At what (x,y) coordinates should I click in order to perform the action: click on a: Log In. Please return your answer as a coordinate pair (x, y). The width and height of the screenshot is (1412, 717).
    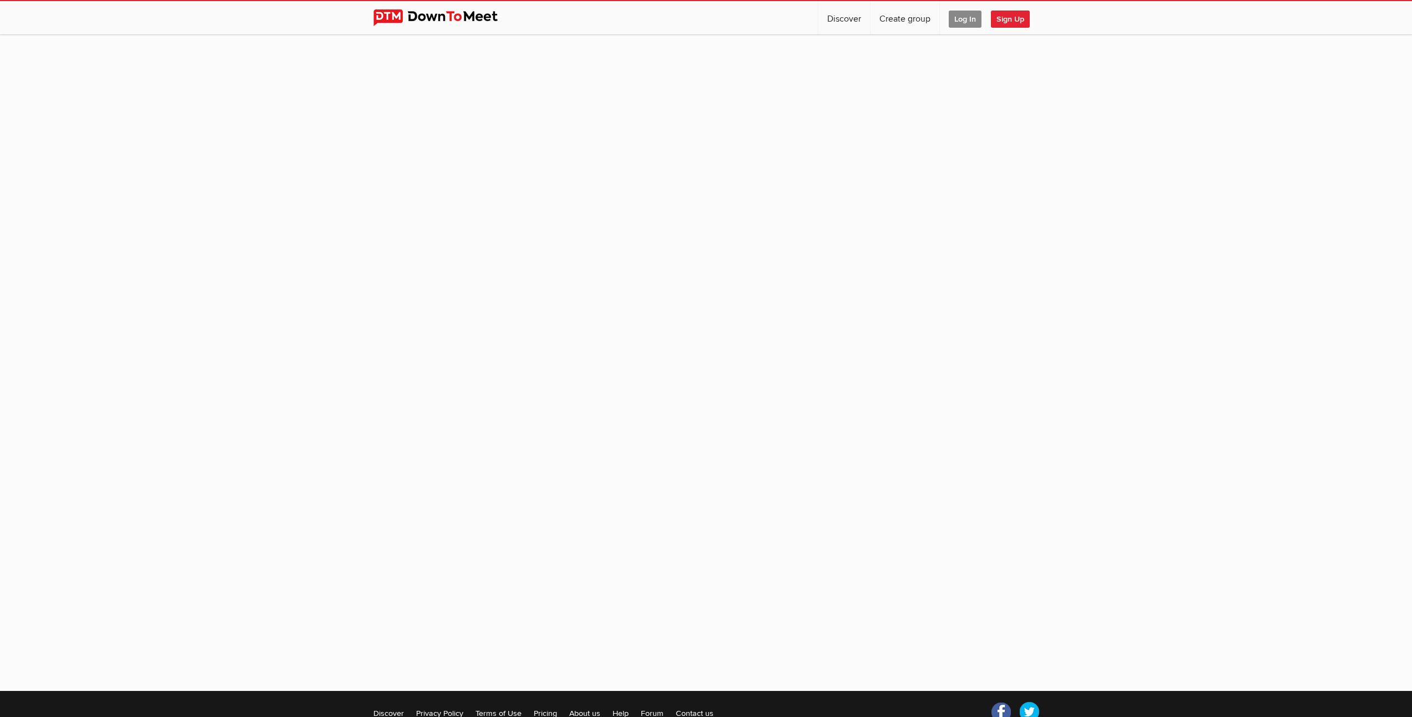
    Looking at the image, I should click on (965, 18).